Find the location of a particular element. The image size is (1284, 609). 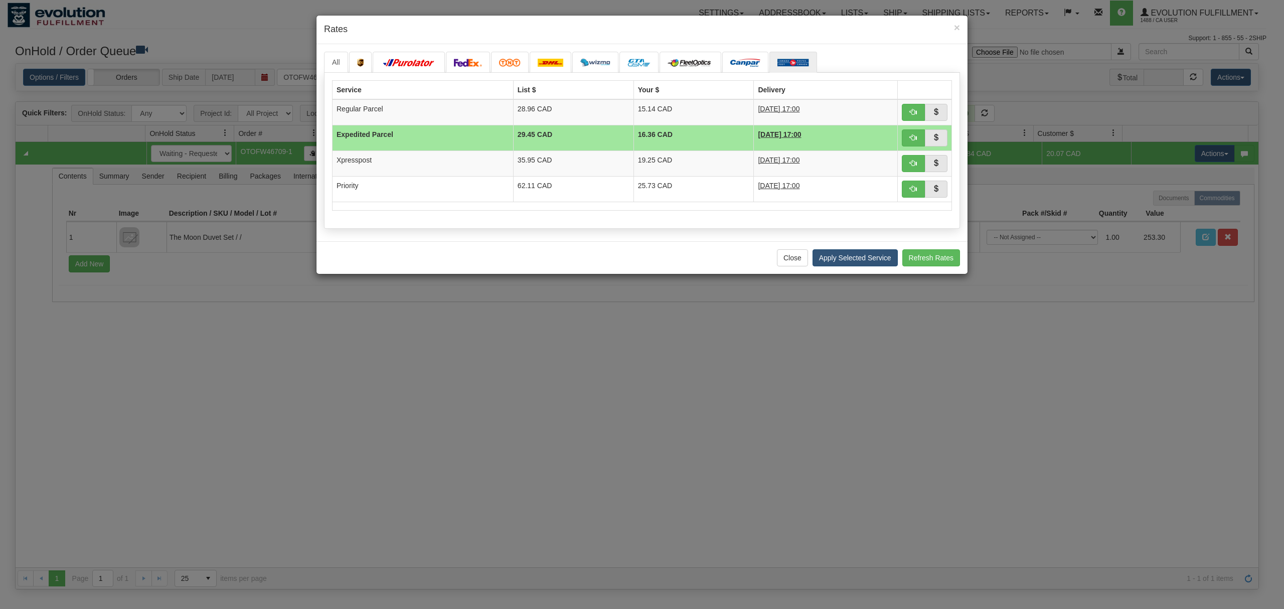

img: wizmo.png is located at coordinates (595, 63).